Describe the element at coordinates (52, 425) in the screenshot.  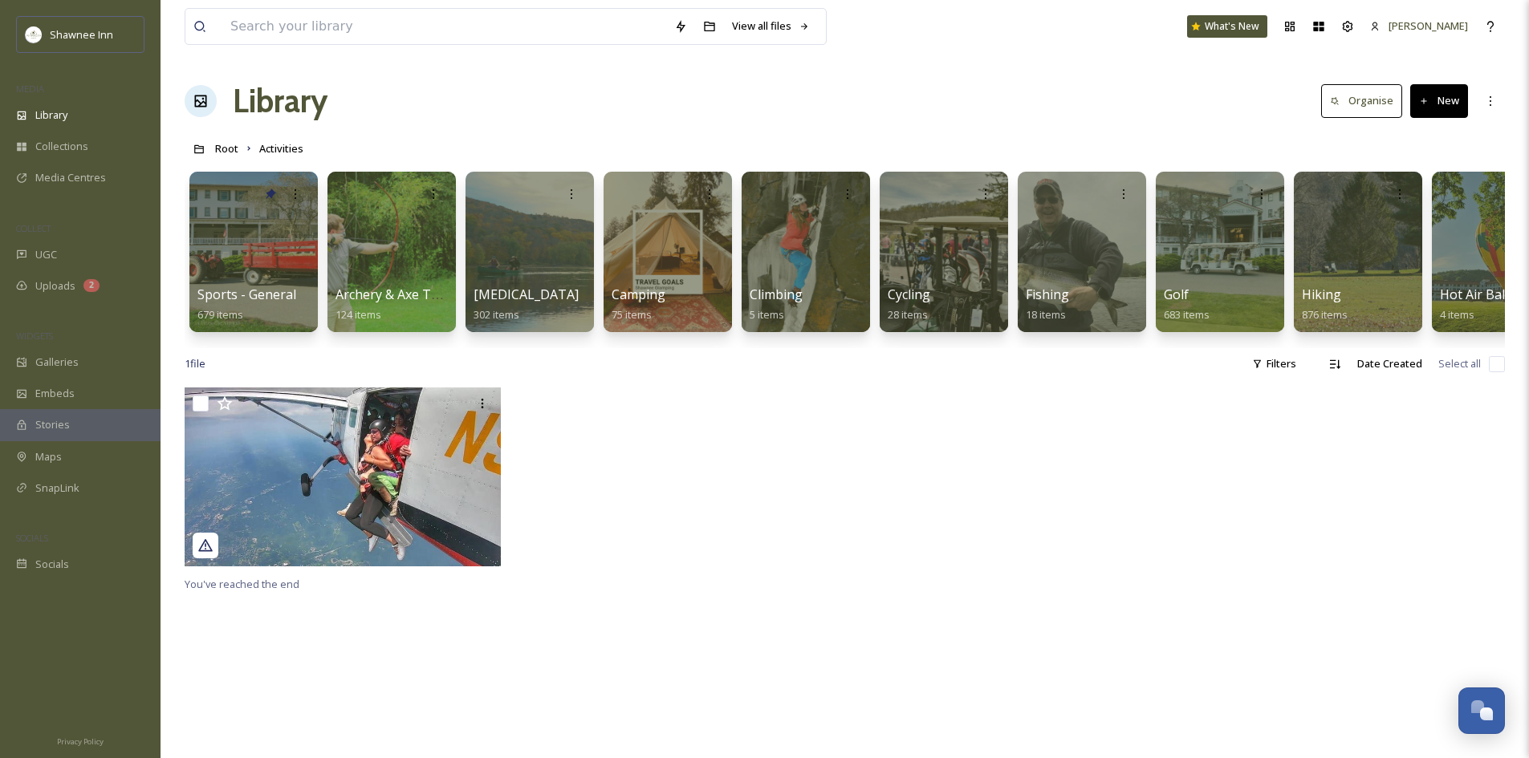
I see `span: Stories` at that location.